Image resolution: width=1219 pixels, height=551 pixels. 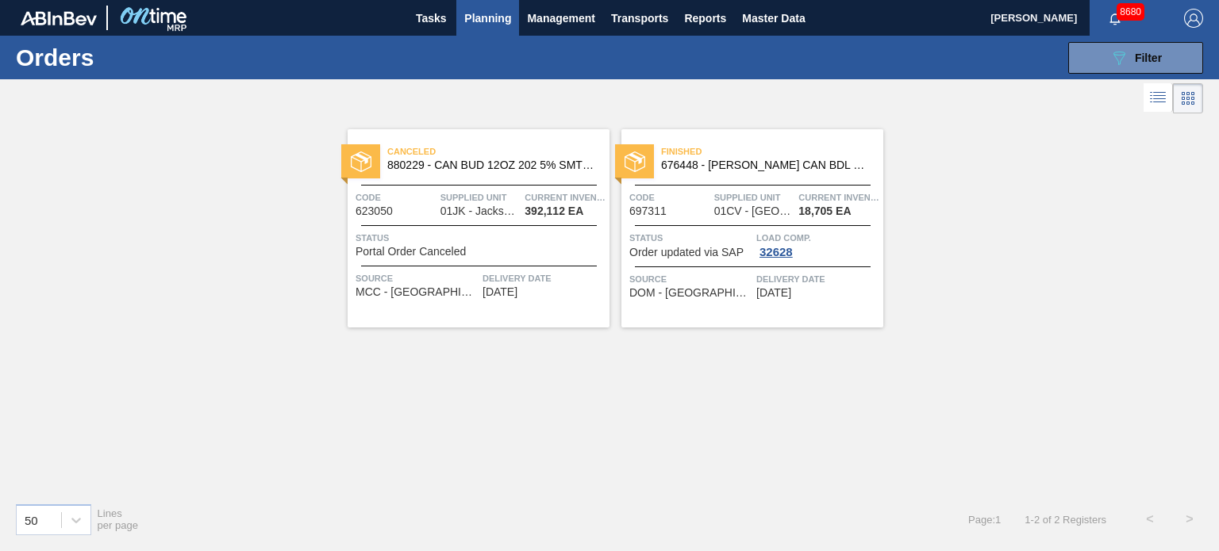 What do you see at coordinates (690, 293) in the screenshot?
I see `span: DOM - Richmond` at bounding box center [690, 293].